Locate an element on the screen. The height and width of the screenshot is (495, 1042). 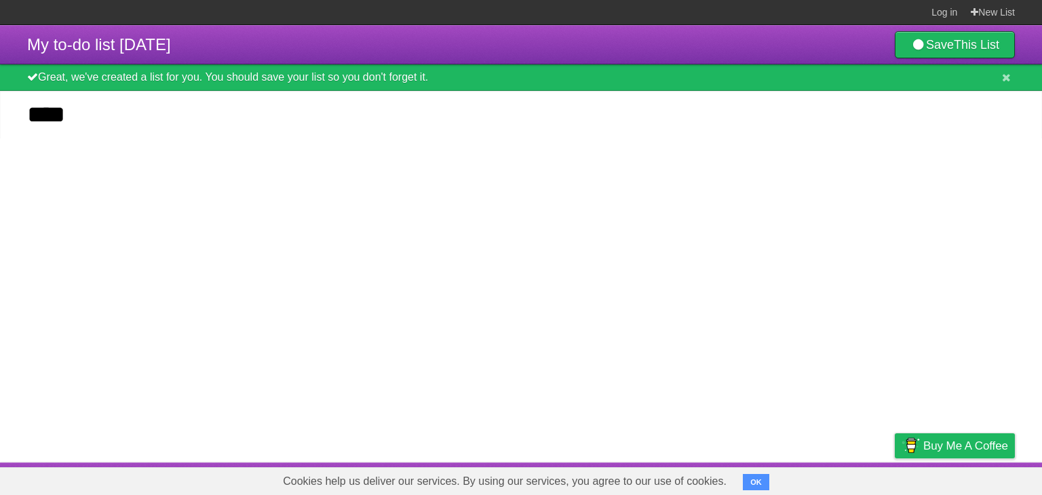
a: Buy me a coffee is located at coordinates (955, 446).